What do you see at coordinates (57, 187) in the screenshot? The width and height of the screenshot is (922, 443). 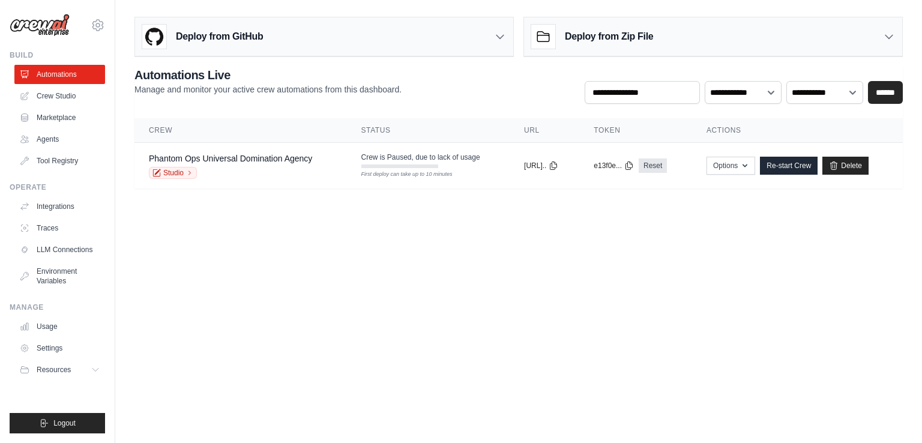 I see `div: Operate` at bounding box center [57, 187].